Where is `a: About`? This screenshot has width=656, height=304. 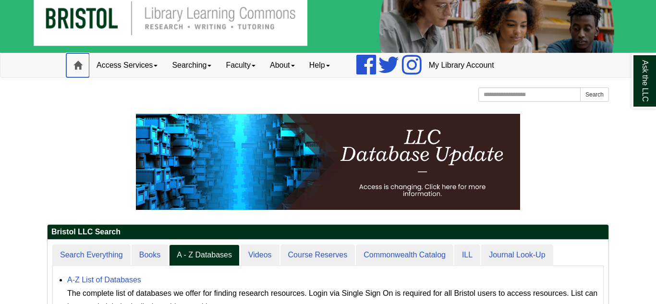
a: About is located at coordinates (282, 65).